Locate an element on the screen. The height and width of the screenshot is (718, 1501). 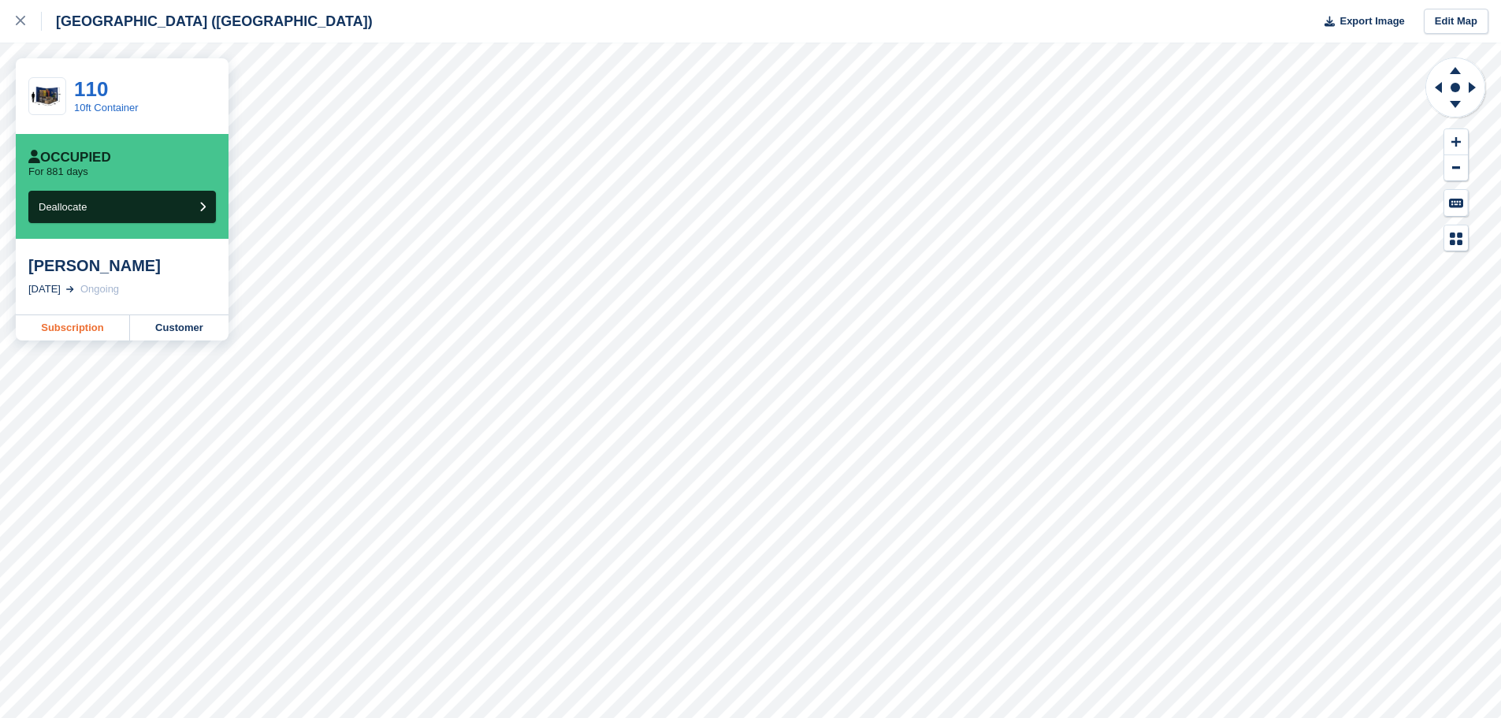
img: manston.png is located at coordinates (47, 96).